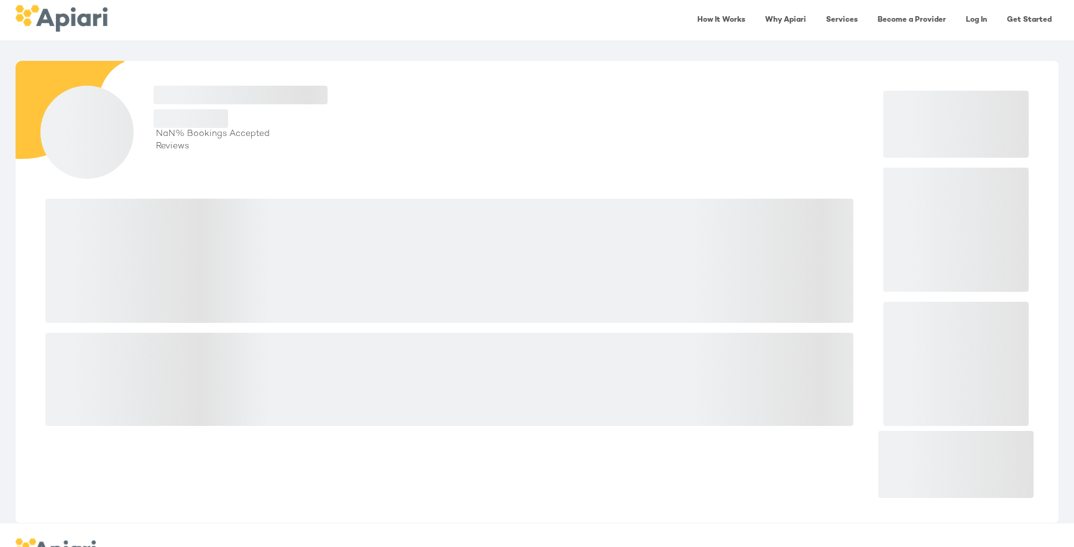 This screenshot has height=547, width=1074. I want to click on a: Get Started, so click(1029, 20).